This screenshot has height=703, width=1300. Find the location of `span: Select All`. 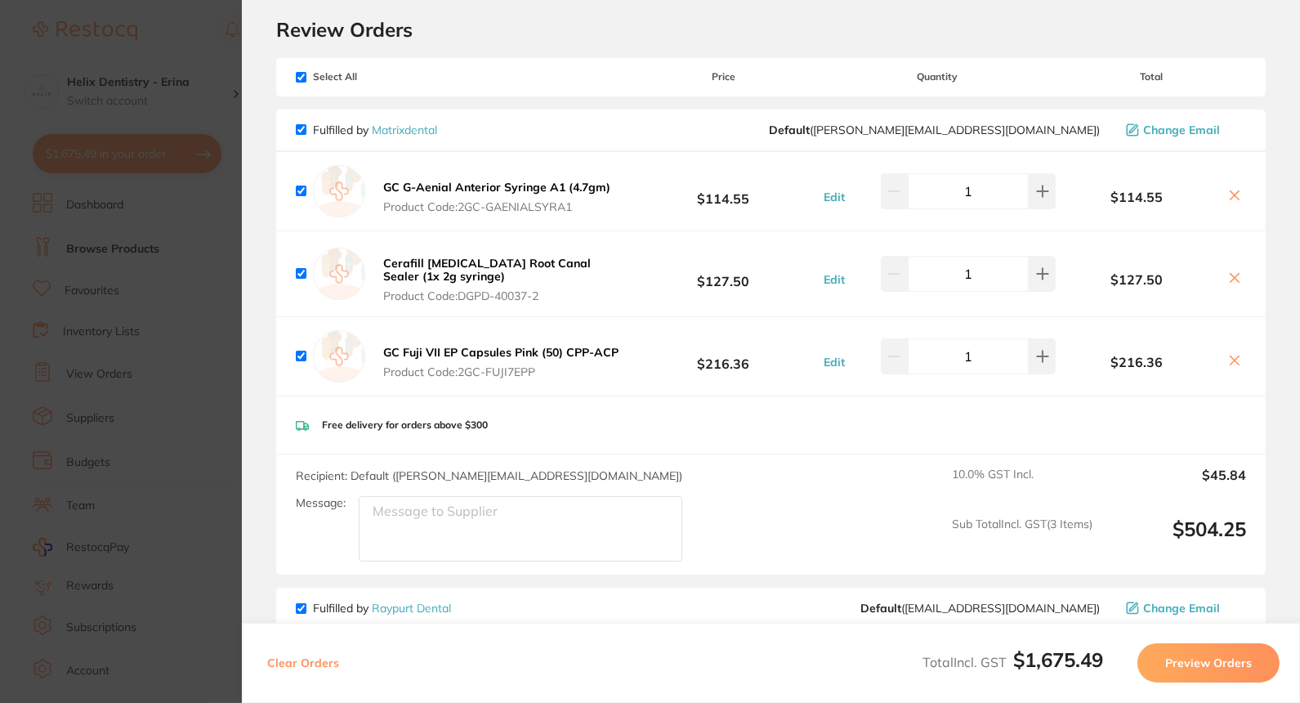

span: Select All is located at coordinates (377, 77).